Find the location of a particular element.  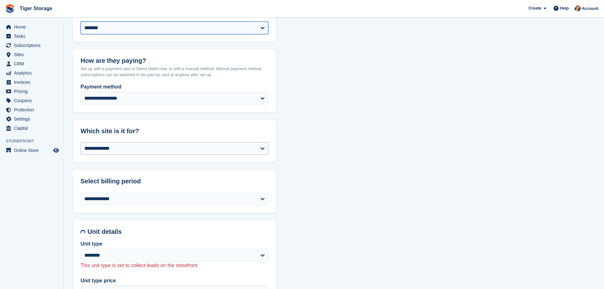

span: Account is located at coordinates (590, 9).